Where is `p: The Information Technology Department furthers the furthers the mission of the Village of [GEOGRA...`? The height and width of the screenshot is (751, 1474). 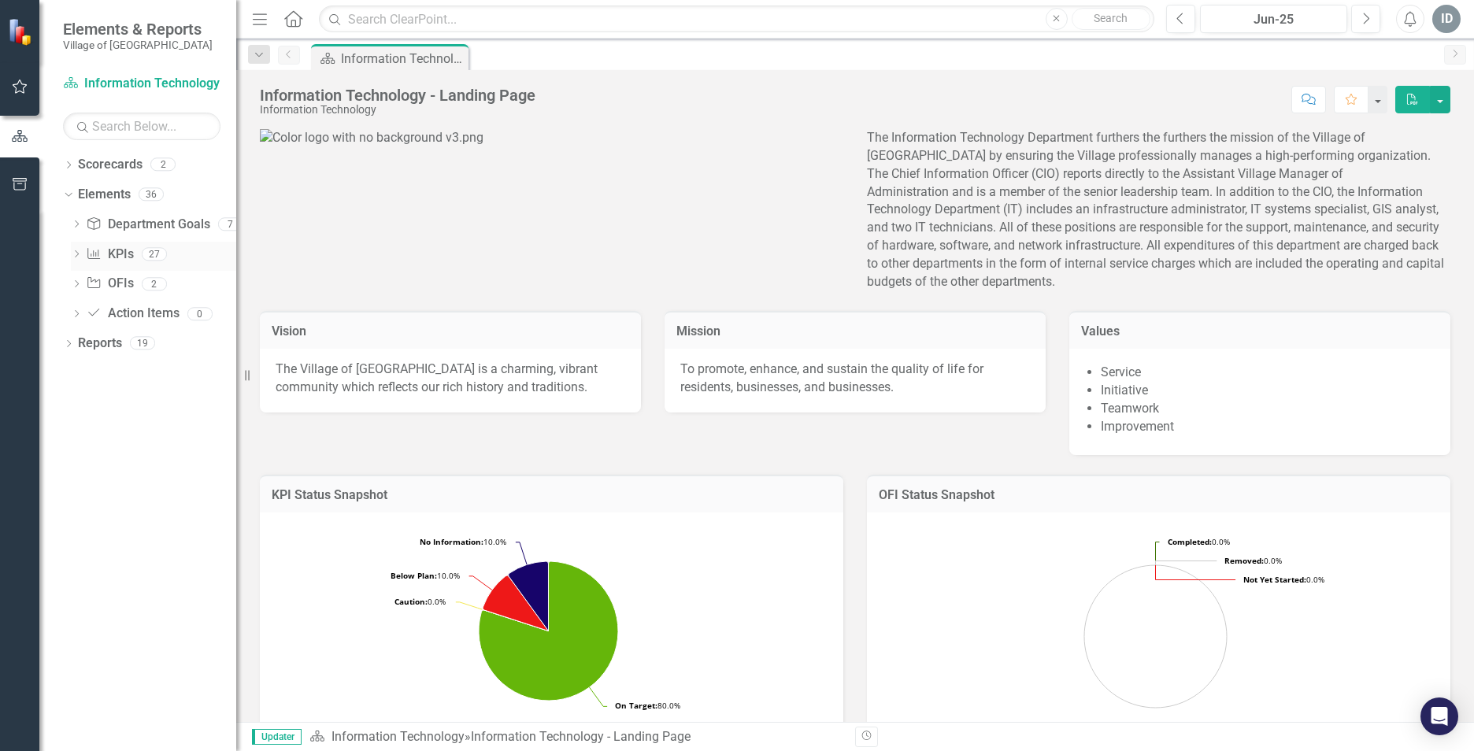
p: The Information Technology Department furthers the furthers the mission of the Village of [GEOGRA... is located at coordinates (1158, 210).